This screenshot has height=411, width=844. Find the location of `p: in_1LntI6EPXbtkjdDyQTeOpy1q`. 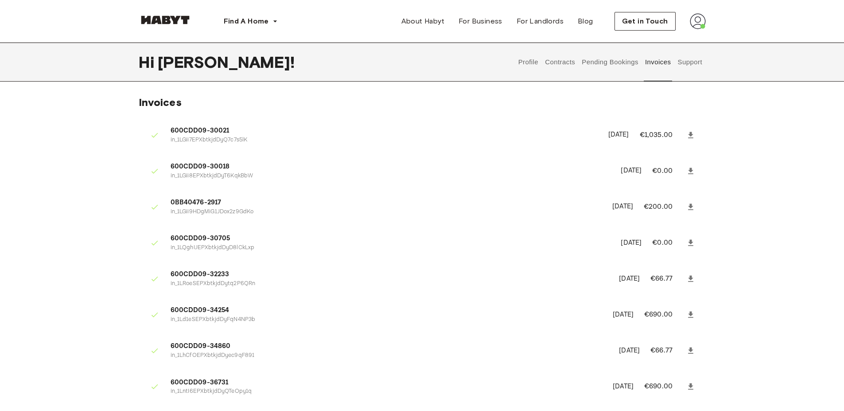

p: in_1LntI6EPXbtkjdDyQTeOpy1q is located at coordinates (386, 391).